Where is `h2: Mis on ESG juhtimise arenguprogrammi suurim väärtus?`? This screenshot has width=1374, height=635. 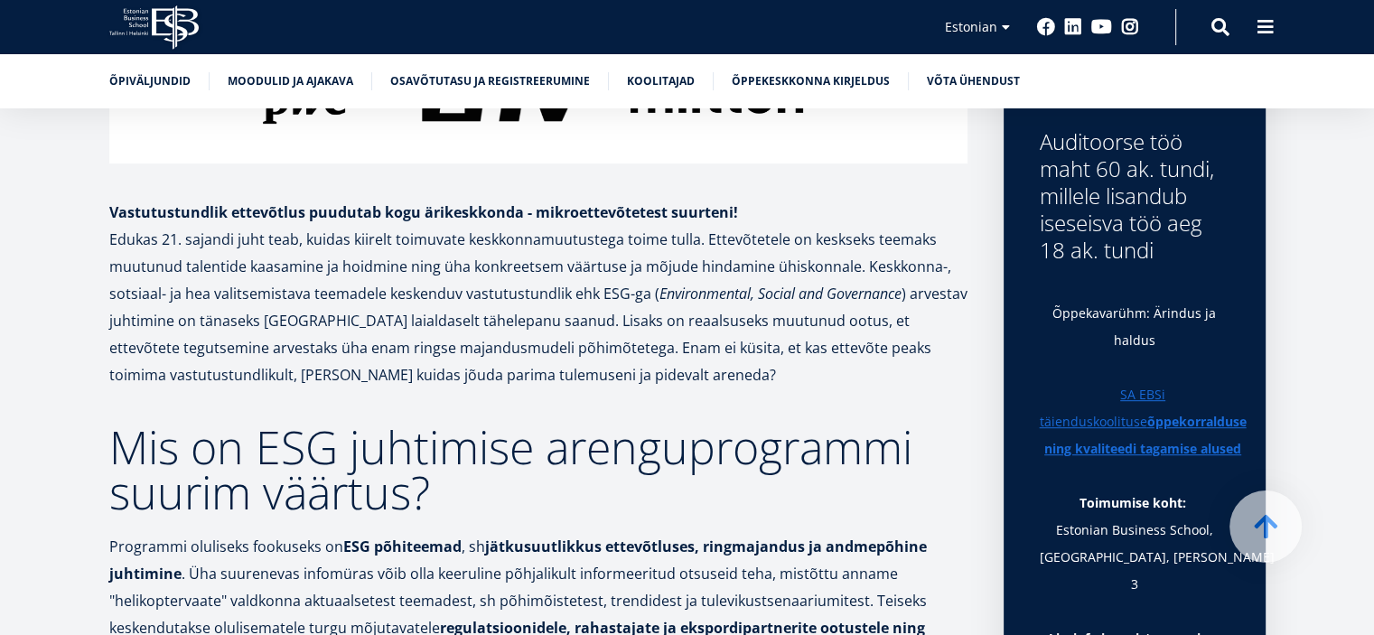
h2: Mis on ESG juhtimise arenguprogrammi suurim väärtus? is located at coordinates (539, 470).